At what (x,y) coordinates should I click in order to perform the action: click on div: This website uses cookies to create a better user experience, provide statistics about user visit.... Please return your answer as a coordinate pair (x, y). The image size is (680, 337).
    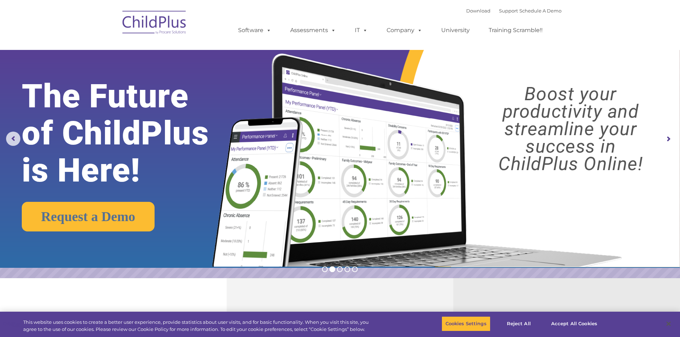
    Looking at the image, I should click on (198, 326).